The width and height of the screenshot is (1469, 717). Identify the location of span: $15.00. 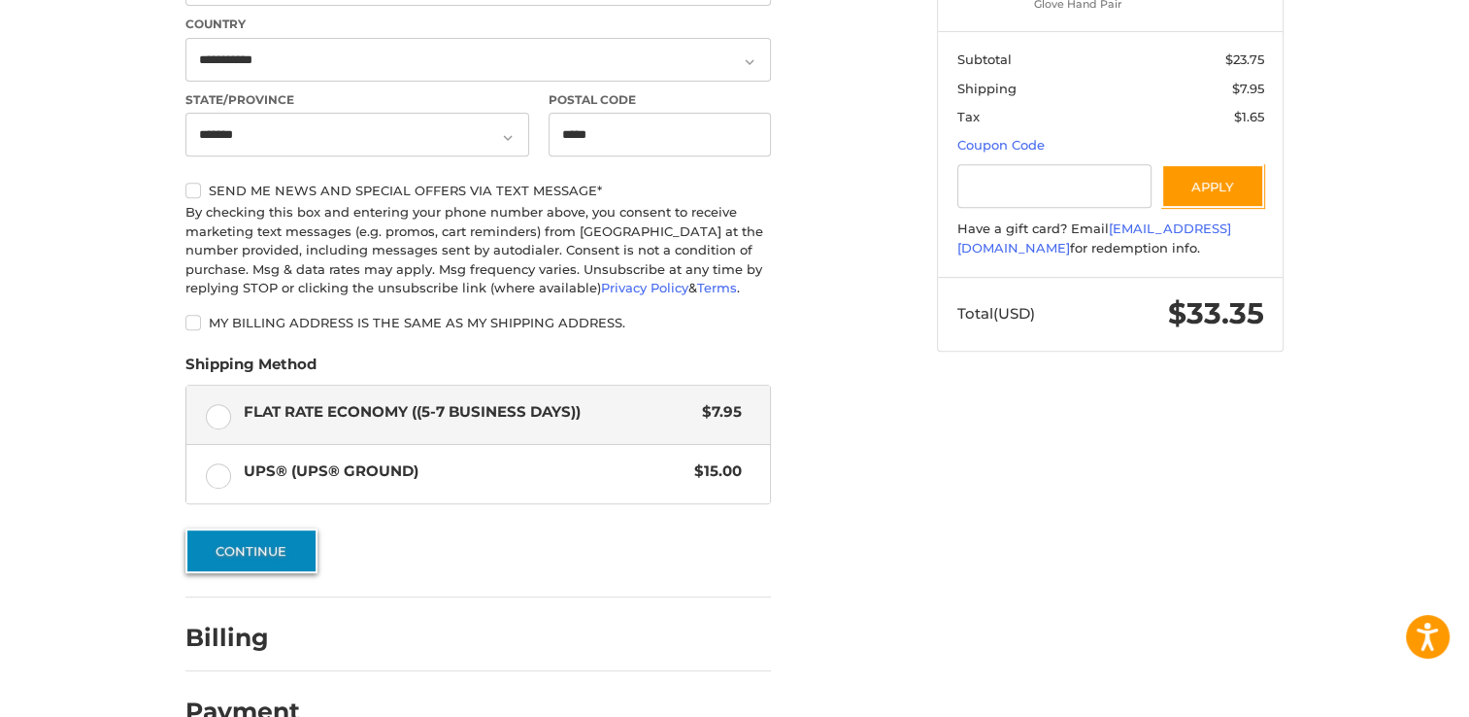
(713, 471).